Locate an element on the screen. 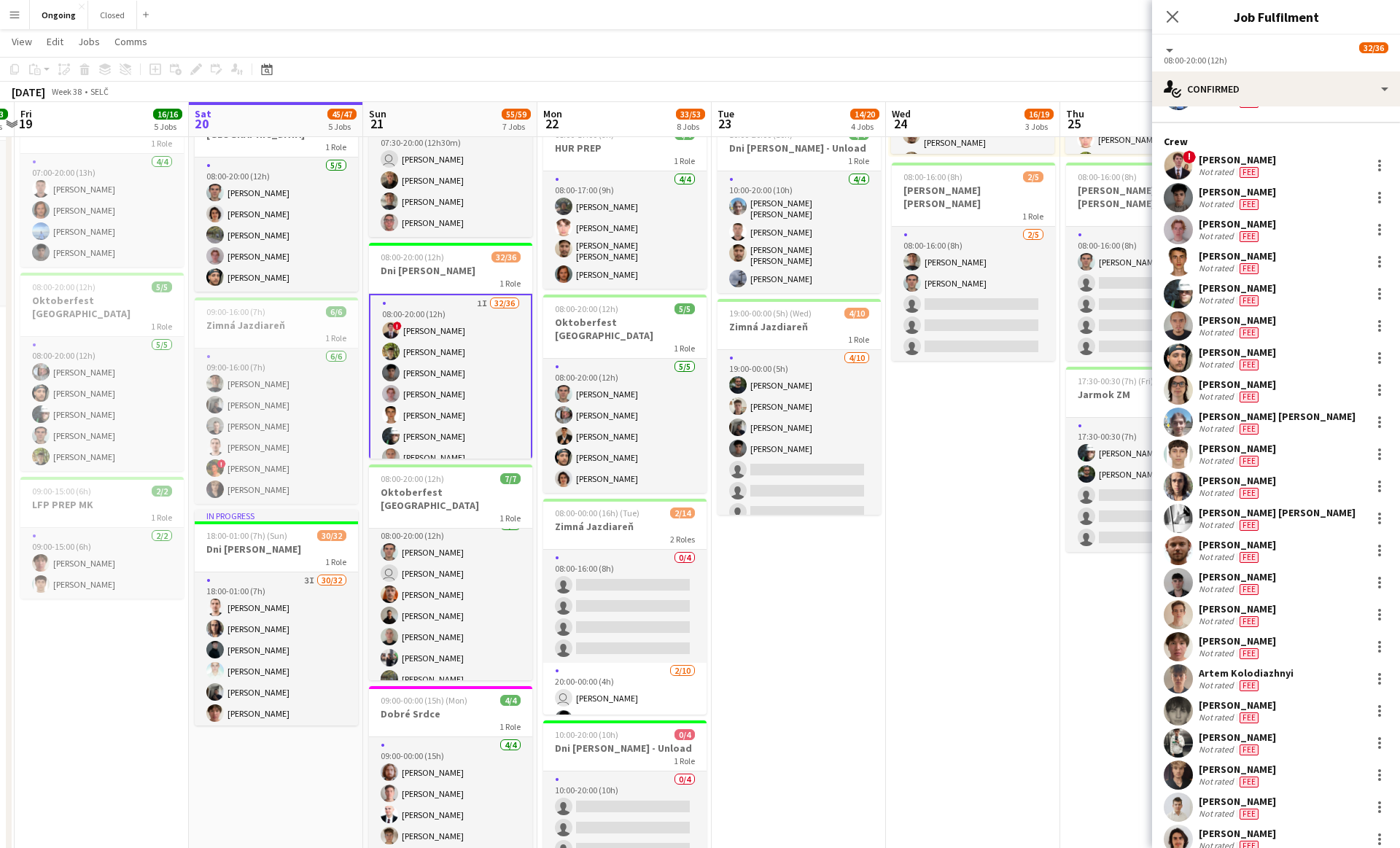 The width and height of the screenshot is (1400, 848). span: 7/7 is located at coordinates (511, 478).